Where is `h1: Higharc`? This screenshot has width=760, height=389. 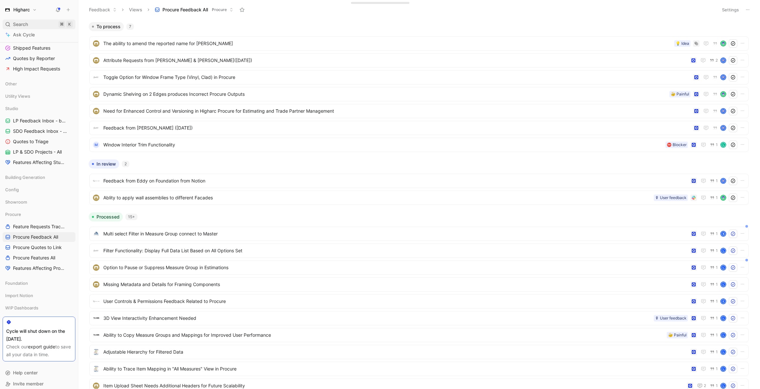
h1: Higharc is located at coordinates (21, 10).